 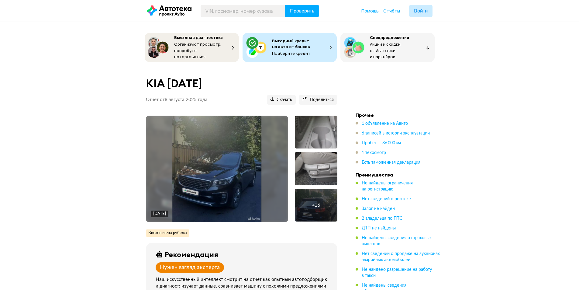 What do you see at coordinates (401, 257) in the screenshot?
I see `span: Нет сведений о продаже на аукционах аварийных автомобилей` at bounding box center [401, 257].